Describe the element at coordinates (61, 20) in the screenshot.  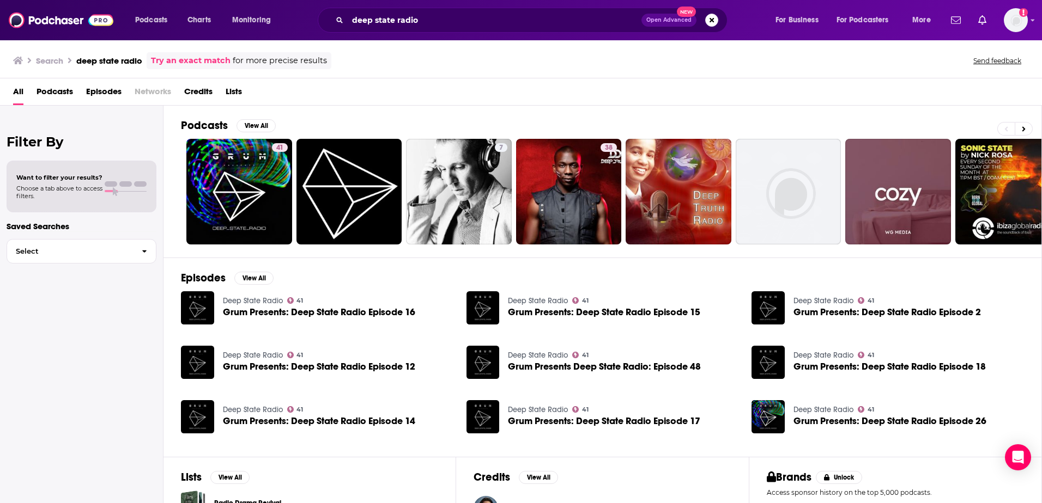
I see `a: Podchaser - Follow, Share and Rate Podcasts` at that location.